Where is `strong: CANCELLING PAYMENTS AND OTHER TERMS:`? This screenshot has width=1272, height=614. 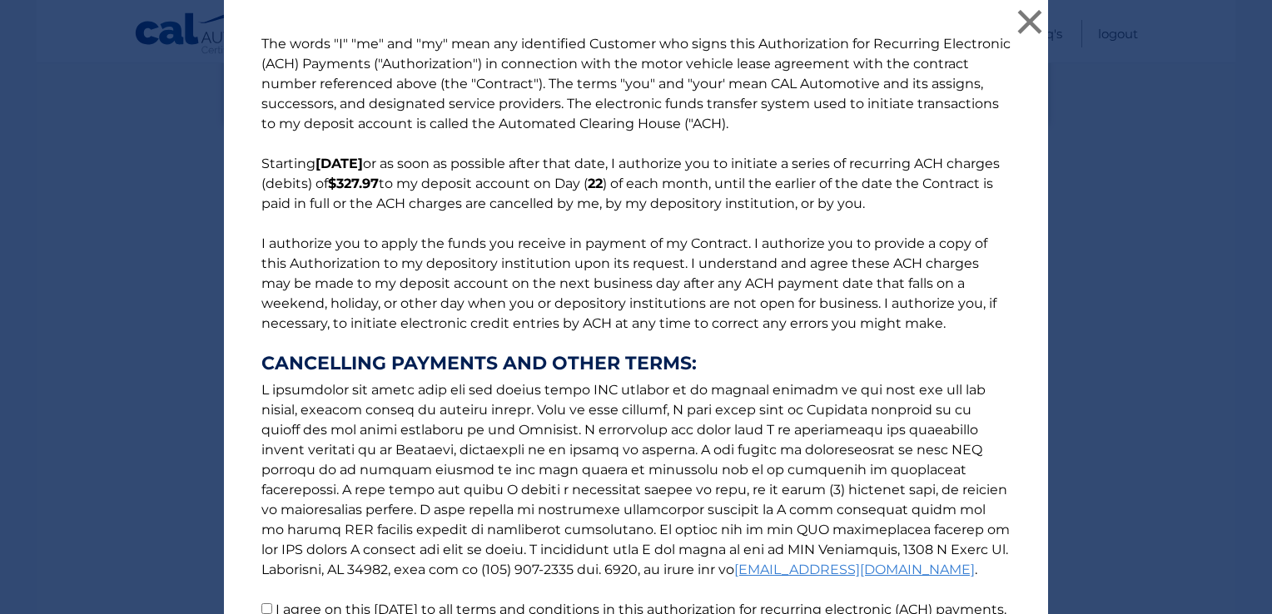
strong: CANCELLING PAYMENTS AND OTHER TERMS: is located at coordinates (636, 364).